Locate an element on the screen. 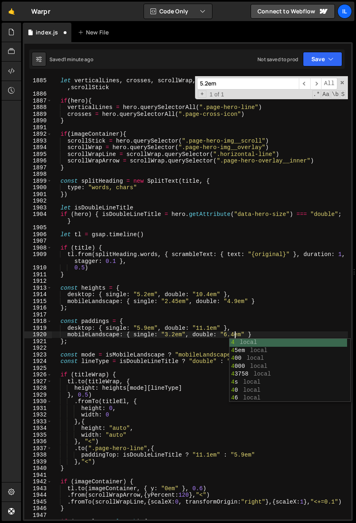  a: Il is located at coordinates (344, 11).